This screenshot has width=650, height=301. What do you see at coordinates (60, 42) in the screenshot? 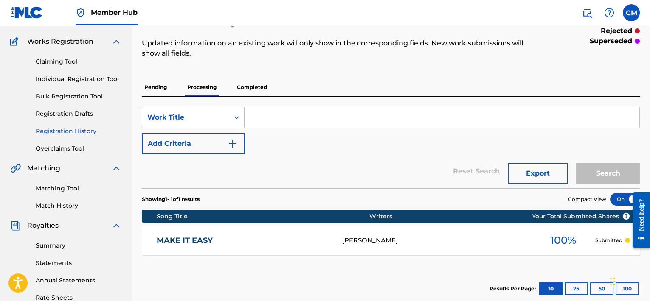
I see `span: Works Registration` at bounding box center [60, 42].